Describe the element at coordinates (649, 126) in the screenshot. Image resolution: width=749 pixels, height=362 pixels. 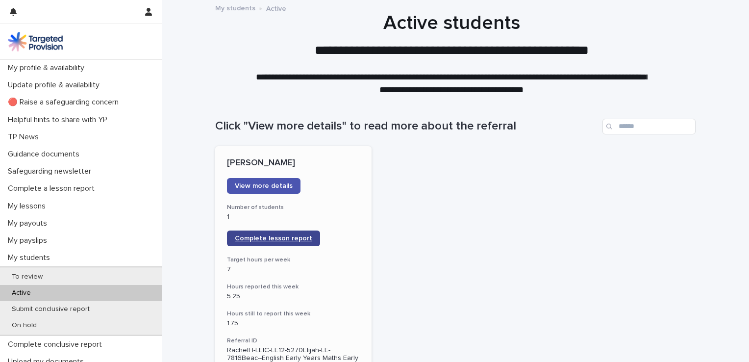
I see `input: Search` at that location.